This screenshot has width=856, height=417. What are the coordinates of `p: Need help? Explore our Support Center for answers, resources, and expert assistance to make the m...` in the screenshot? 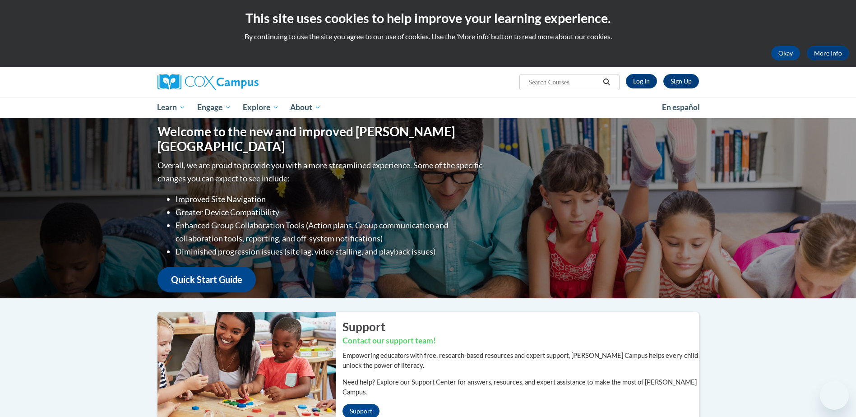 It's located at (521, 387).